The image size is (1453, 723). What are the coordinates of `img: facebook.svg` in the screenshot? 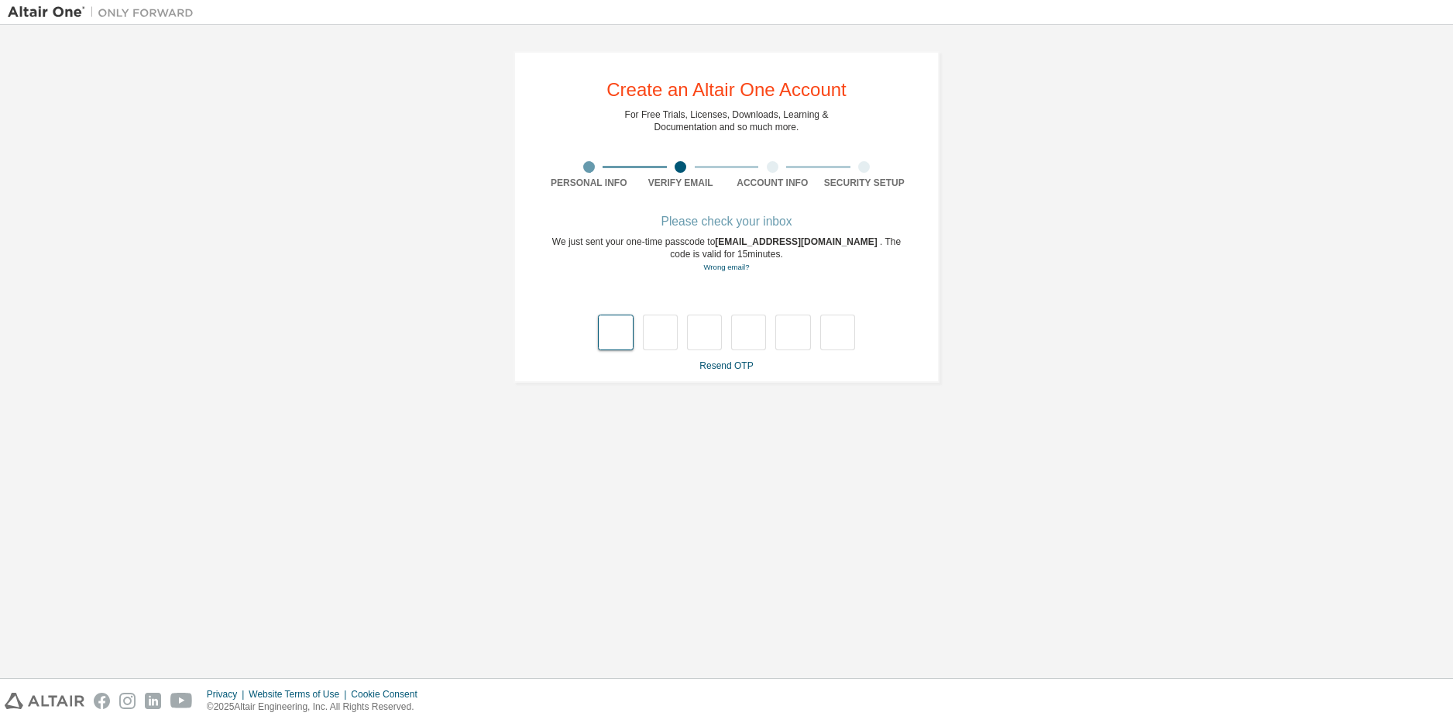 It's located at (101, 700).